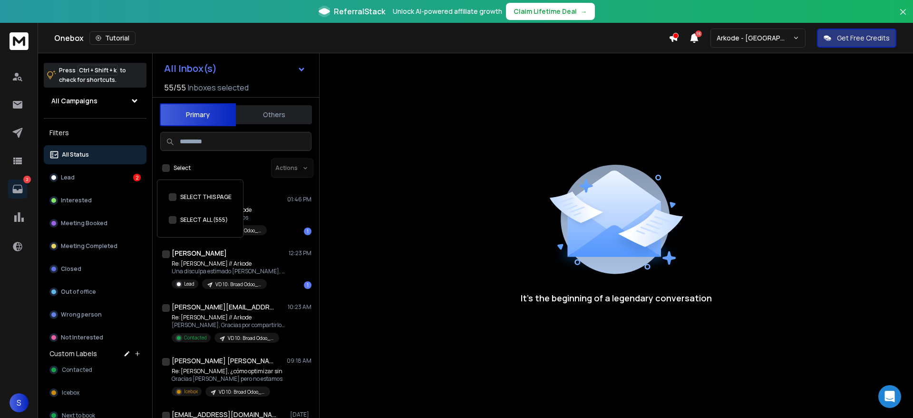 This screenshot has height=418, width=913. Describe the element at coordinates (82, 337) in the screenshot. I see `p: Not Interested` at that location.